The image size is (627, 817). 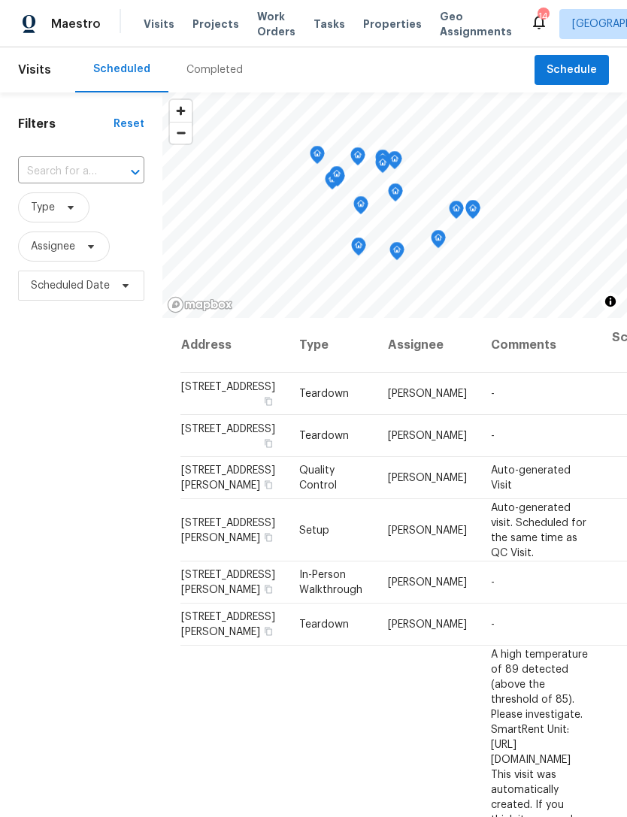 I want to click on span: Tasks, so click(x=329, y=24).